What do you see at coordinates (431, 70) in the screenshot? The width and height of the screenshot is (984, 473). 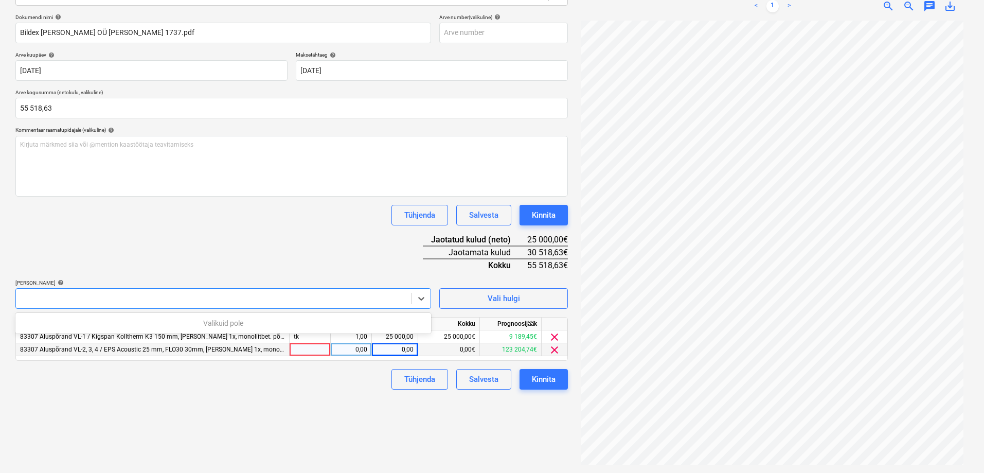 I see `input: Tähtaega pole määratud` at bounding box center [431, 70].